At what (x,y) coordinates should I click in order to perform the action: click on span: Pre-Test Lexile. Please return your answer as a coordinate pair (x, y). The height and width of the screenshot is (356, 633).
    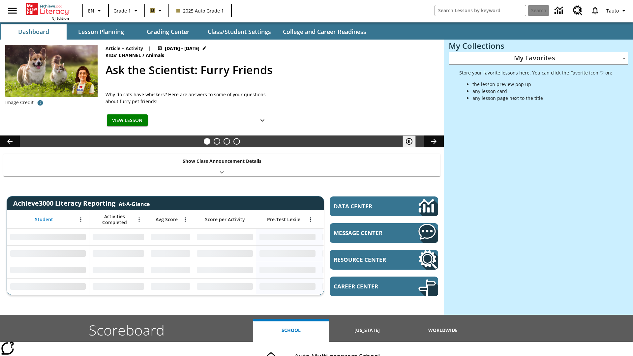
    Looking at the image, I should click on (284, 220).